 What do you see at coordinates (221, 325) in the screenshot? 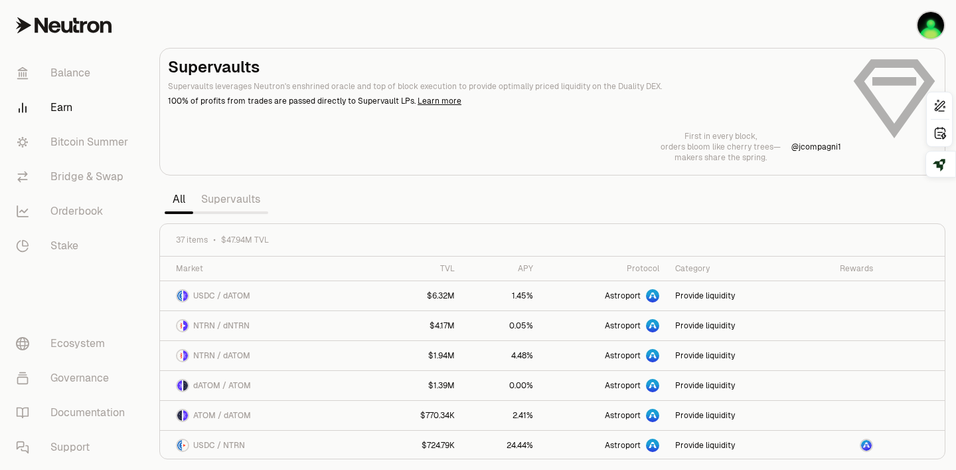
I see `span: NTRN / dNTRN` at bounding box center [221, 325].